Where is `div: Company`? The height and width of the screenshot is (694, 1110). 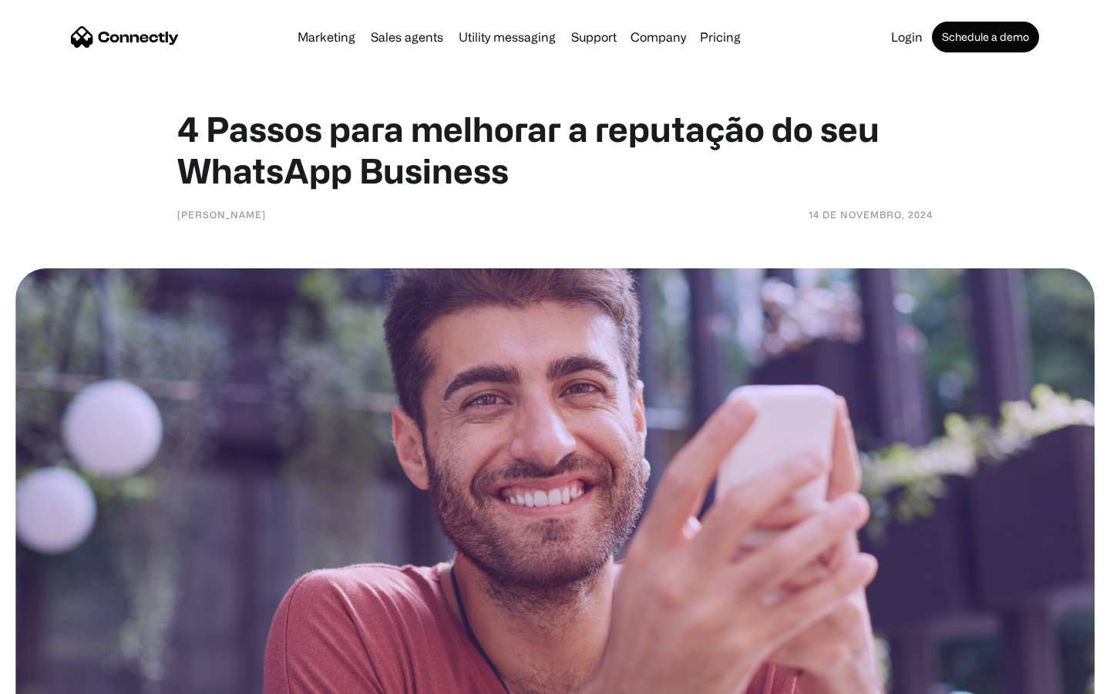 div: Company is located at coordinates (658, 37).